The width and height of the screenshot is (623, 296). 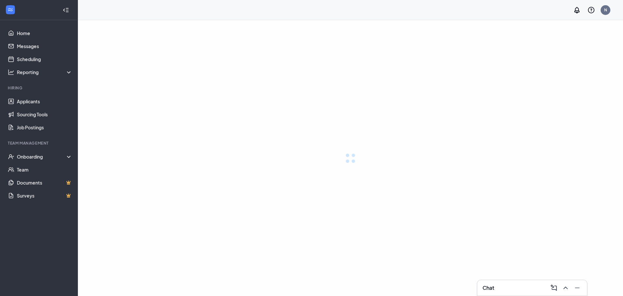 I want to click on a: DocumentsCrown, so click(x=44, y=182).